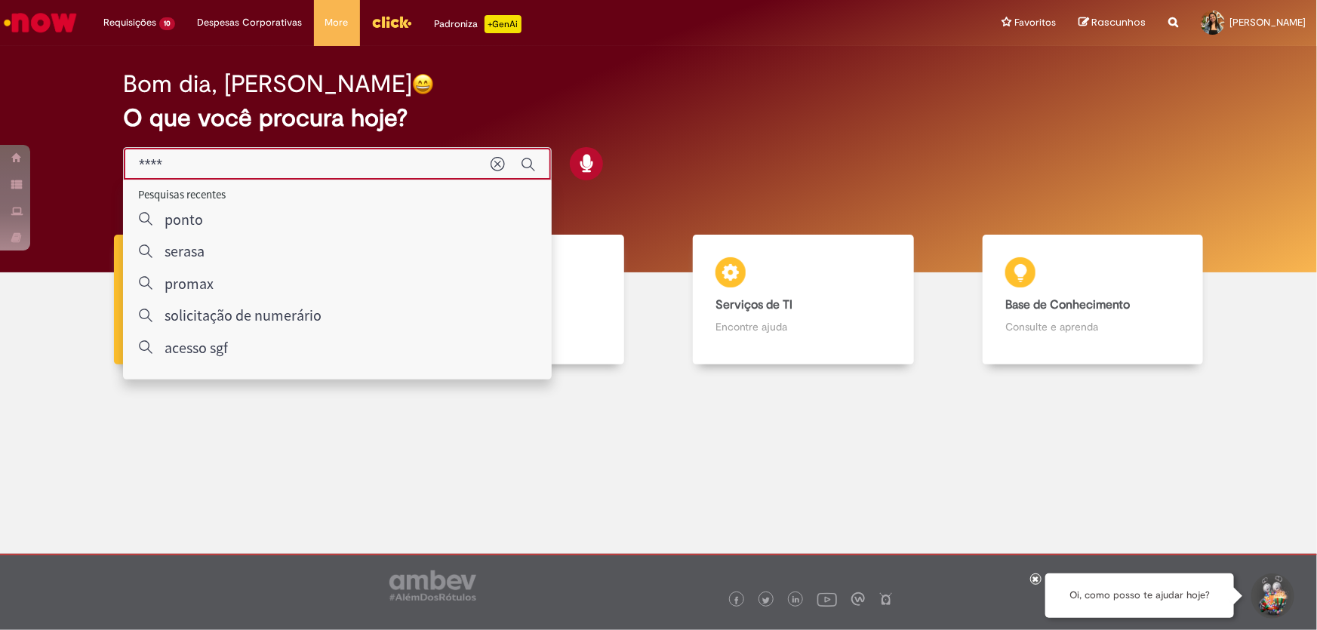  What do you see at coordinates (804, 300) in the screenshot?
I see `a: Serviços de TI Encontre ajuda` at bounding box center [804, 300].